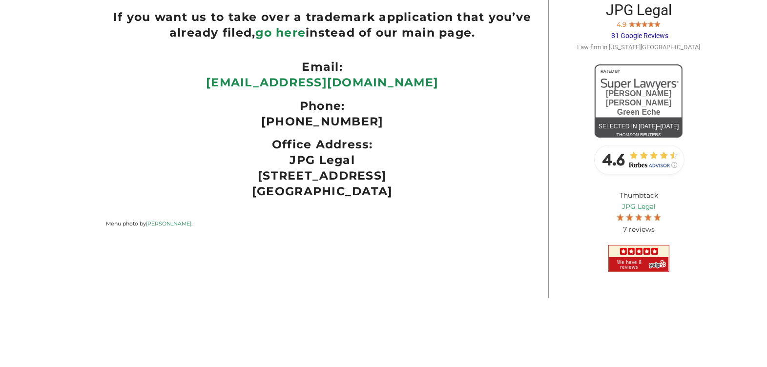 Image resolution: width=767 pixels, height=367 pixels. Describe the element at coordinates (638, 160) in the screenshot. I see `img: Forbes-Advisor-Rating-JPG-Legal.jpg` at that location.